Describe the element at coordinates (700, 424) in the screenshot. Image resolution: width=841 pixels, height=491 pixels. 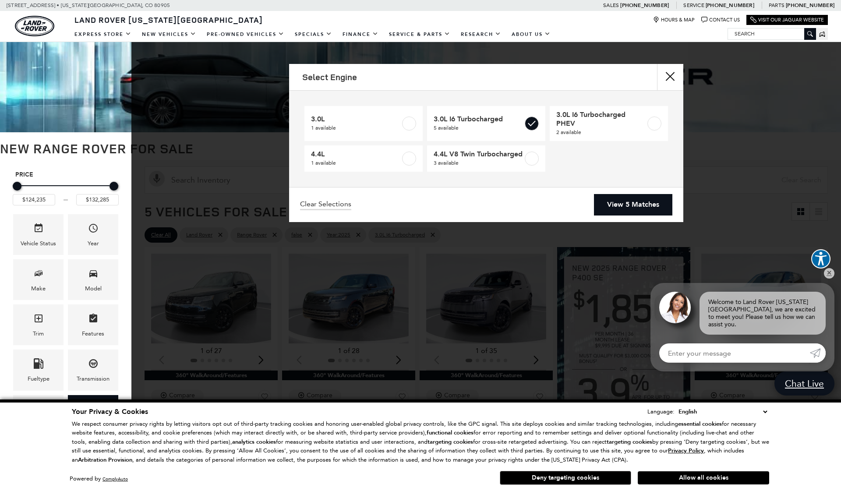
I see `strong: essential cookies` at that location.